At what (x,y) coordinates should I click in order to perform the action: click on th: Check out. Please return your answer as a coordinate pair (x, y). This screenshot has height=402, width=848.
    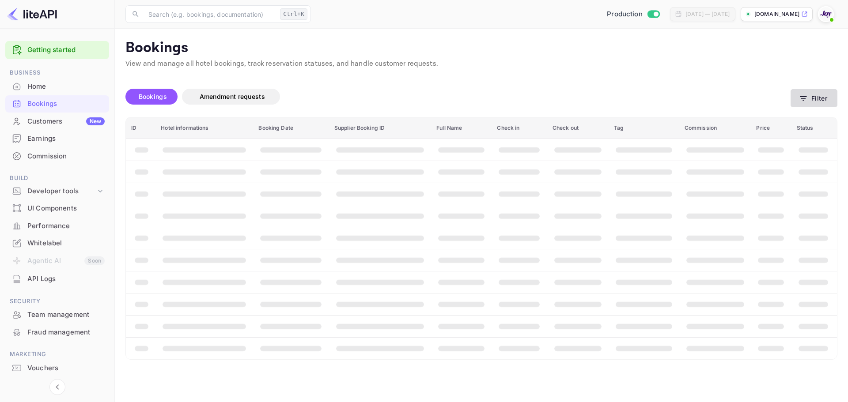
    Looking at the image, I should click on (578, 128).